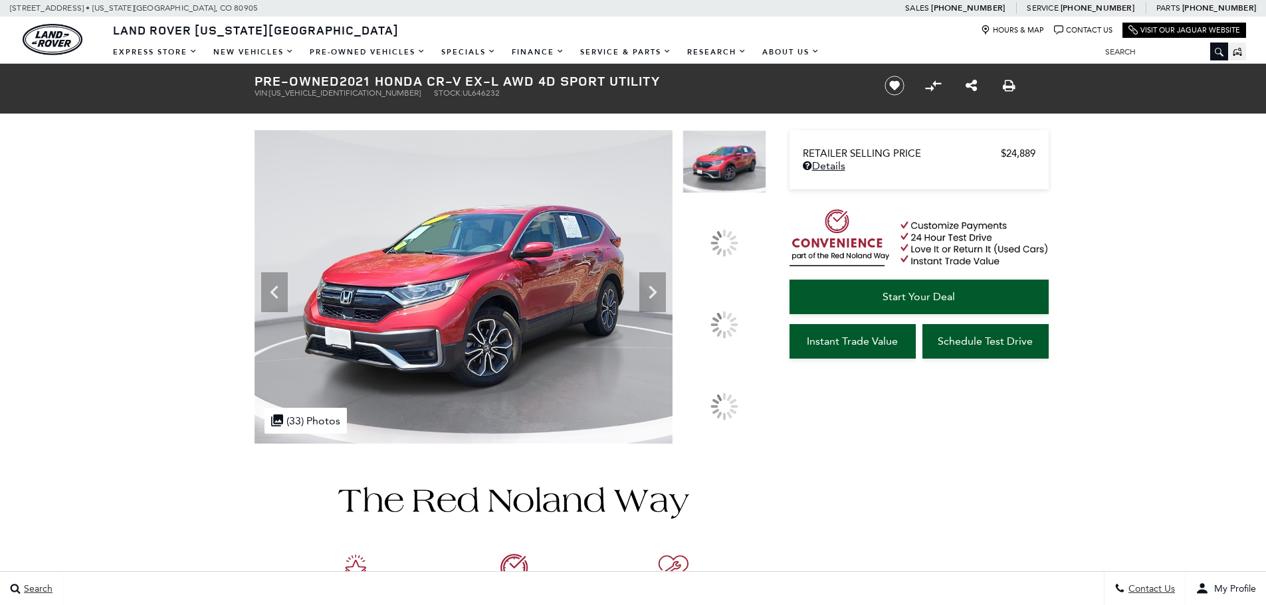 The width and height of the screenshot is (1266, 605). I want to click on a: Print this Pre-Owned 2021 Honda CR-V EX-L AWD 4D Sport Utility, so click(1009, 86).